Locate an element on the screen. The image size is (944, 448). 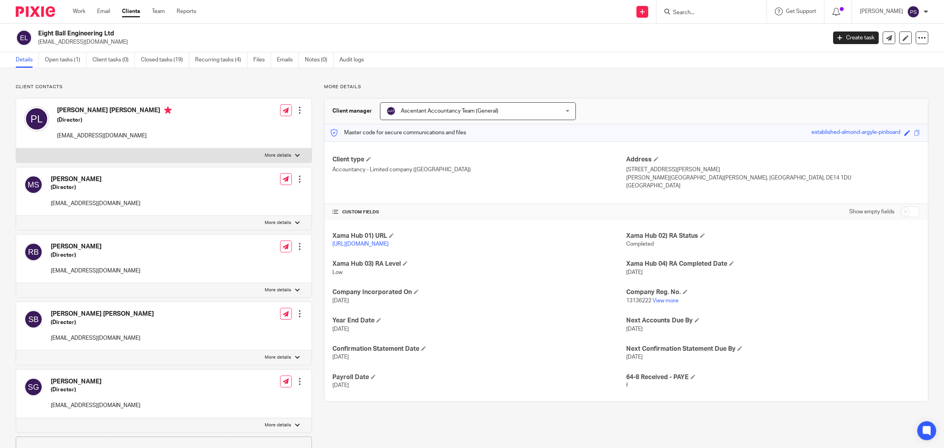
h4: Company Reg. No. is located at coordinates (773, 292).